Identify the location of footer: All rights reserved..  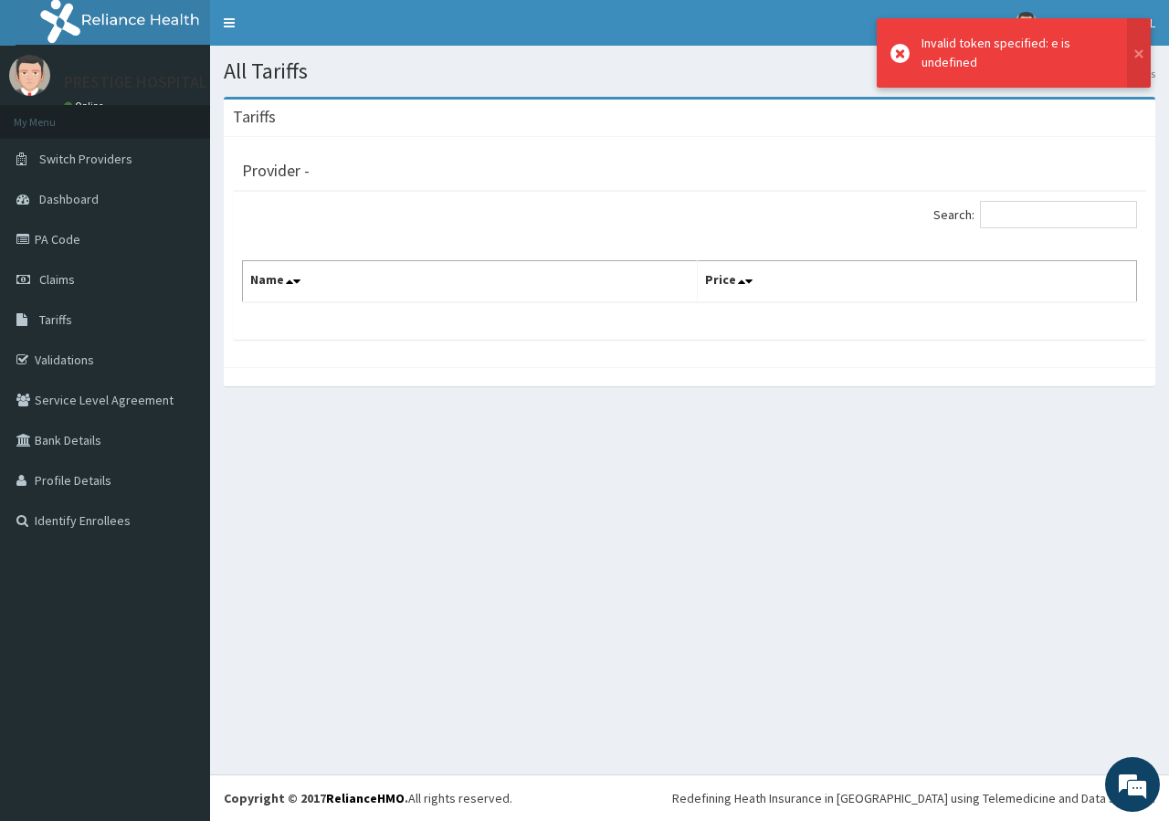
(690, 798).